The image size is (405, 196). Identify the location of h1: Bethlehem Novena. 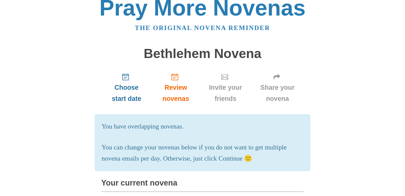
(202, 54).